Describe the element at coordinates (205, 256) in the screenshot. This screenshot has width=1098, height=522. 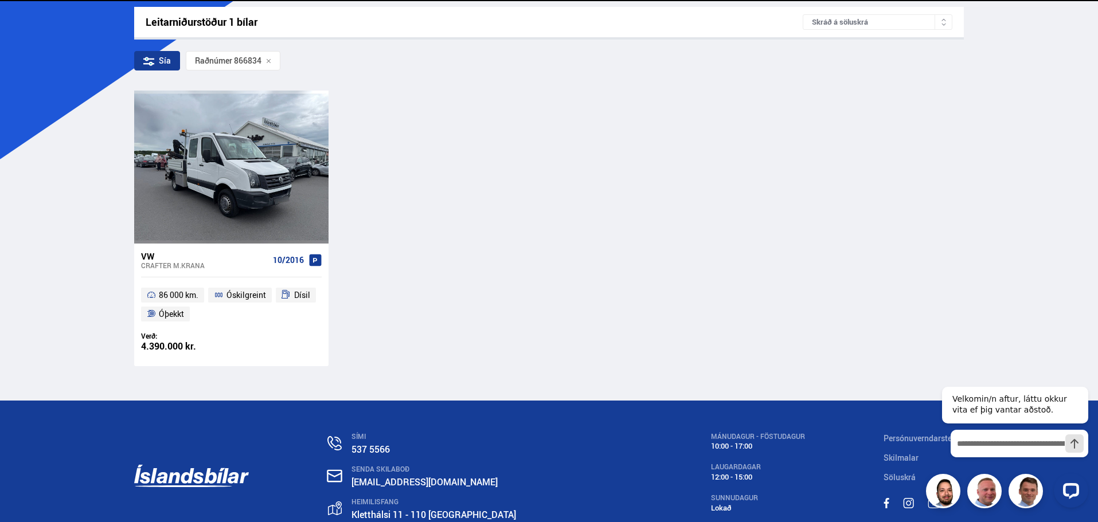
I see `div: VW` at that location.